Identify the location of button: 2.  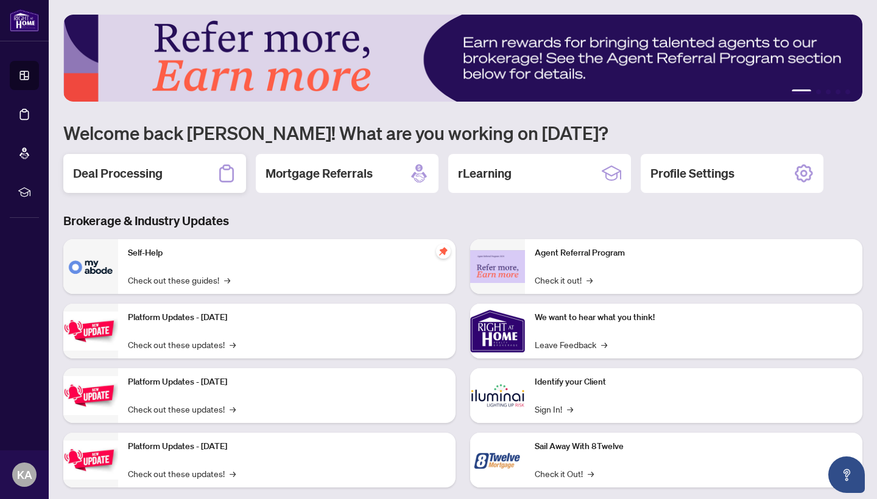
(818, 92).